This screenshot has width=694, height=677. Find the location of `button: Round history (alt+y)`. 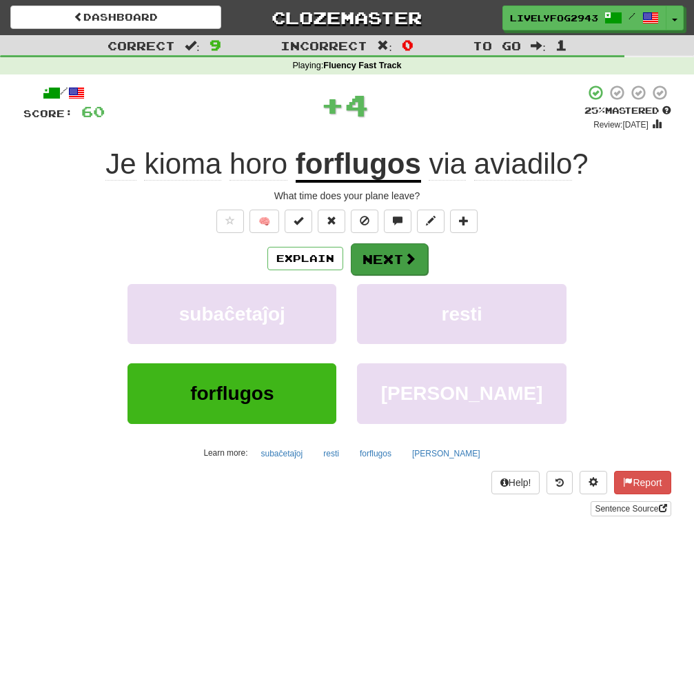

button: Round history (alt+y) is located at coordinates (560, 483).